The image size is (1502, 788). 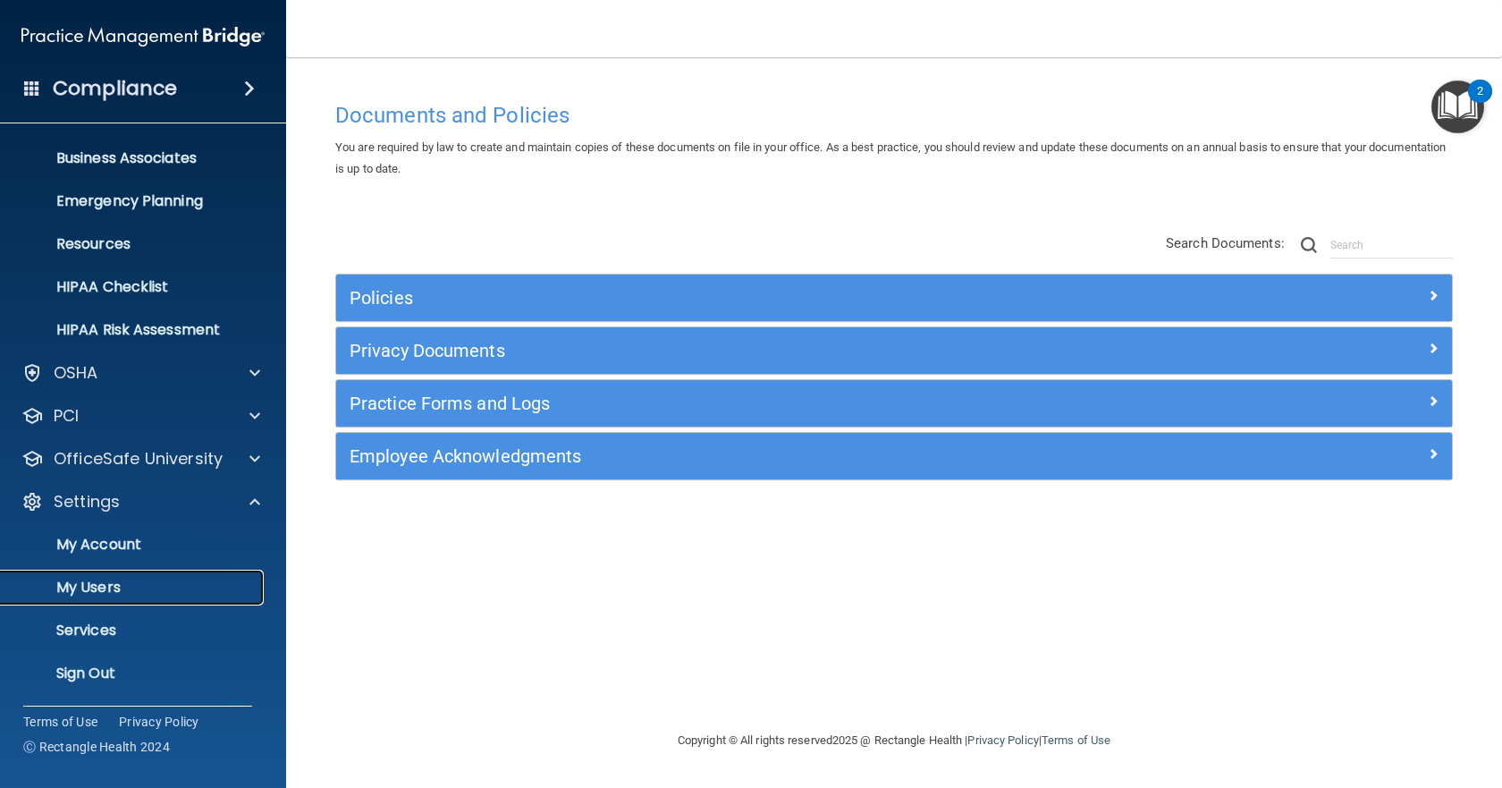 I want to click on img: ic-search.3b580494.png, so click(x=1309, y=245).